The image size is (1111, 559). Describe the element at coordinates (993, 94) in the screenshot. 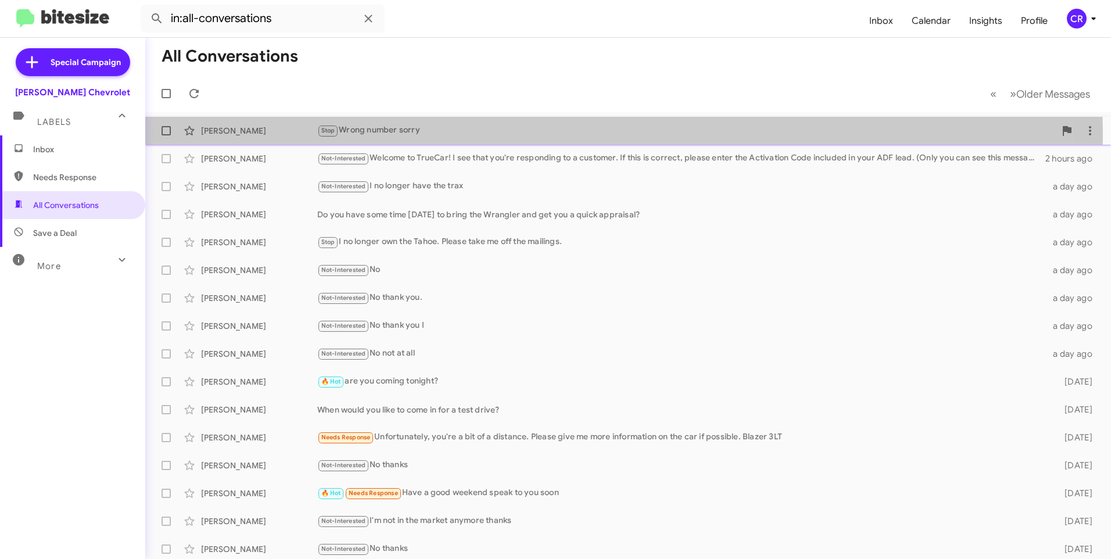

I see `button: Previous` at that location.